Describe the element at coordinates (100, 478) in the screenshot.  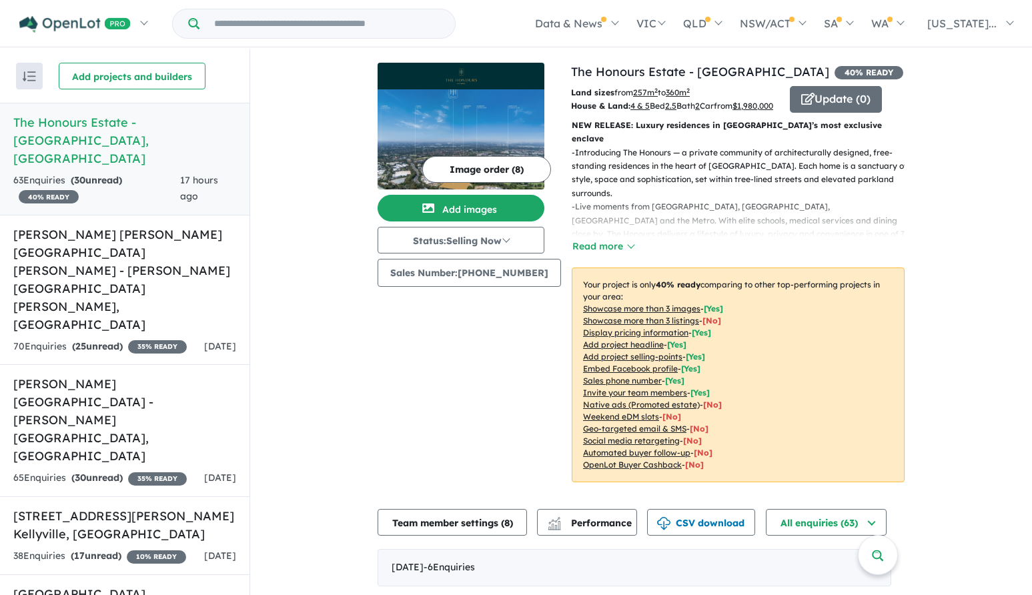
I see `div: 65 Enquir ies` at that location.